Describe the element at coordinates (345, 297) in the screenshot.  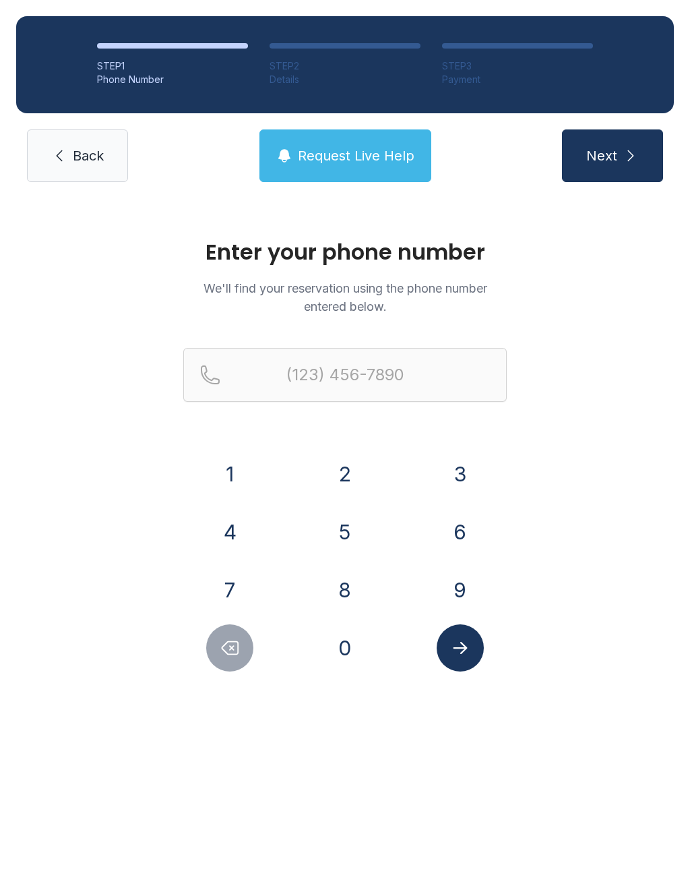
I see `p: We'll find your reservation using the phone number entered below.` at that location.